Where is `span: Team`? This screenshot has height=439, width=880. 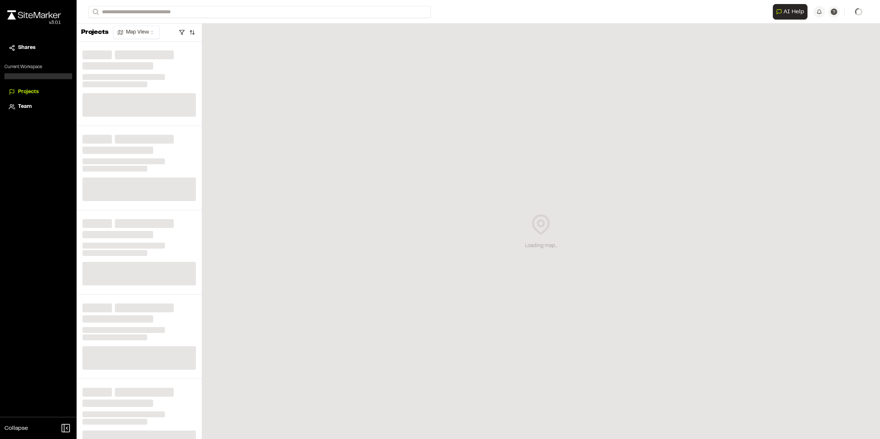 span: Team is located at coordinates (25, 107).